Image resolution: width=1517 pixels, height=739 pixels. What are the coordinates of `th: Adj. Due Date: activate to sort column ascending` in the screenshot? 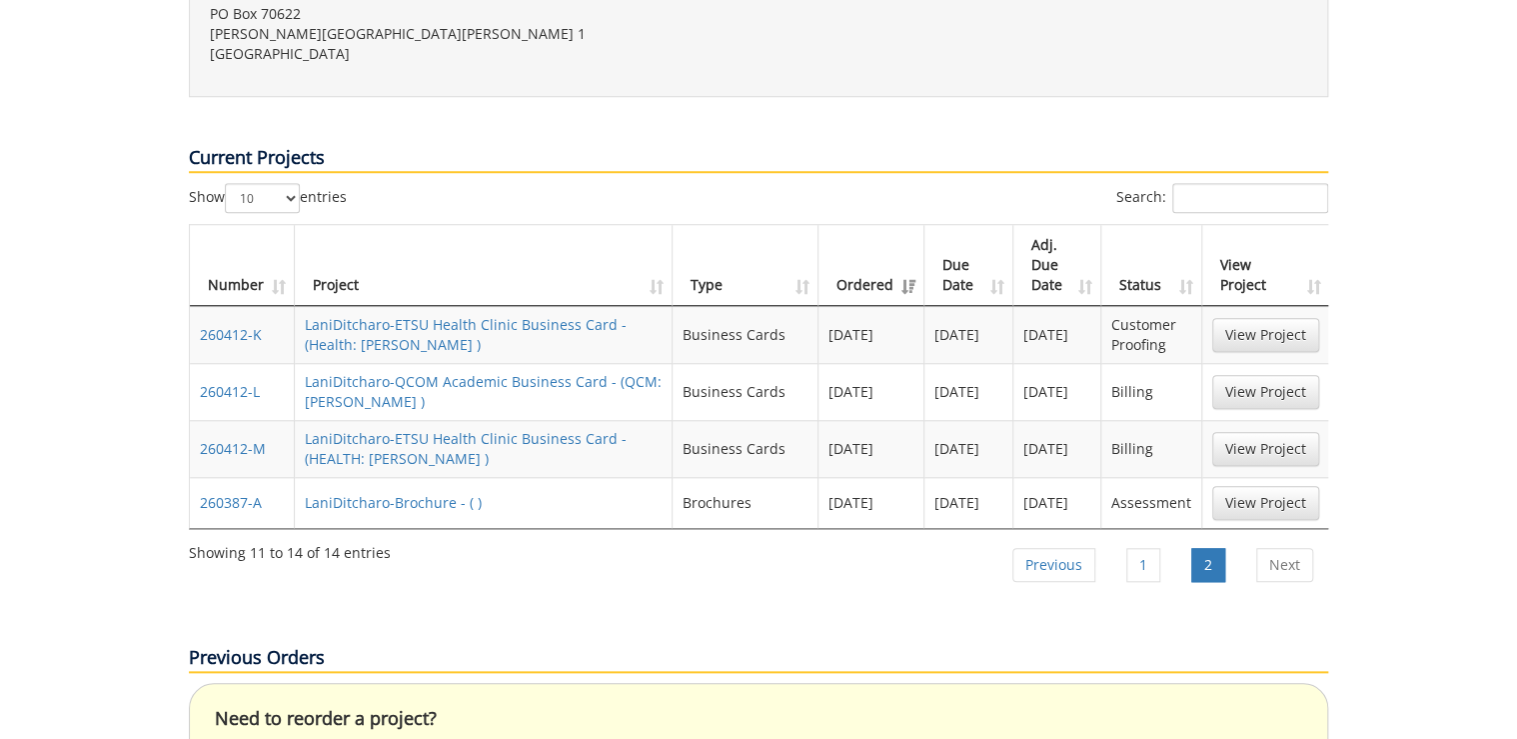 It's located at (1057, 265).